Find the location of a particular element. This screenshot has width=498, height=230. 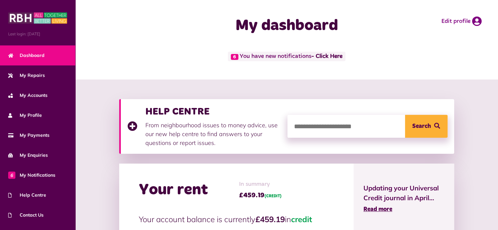

h2: Your rent is located at coordinates (173, 190).